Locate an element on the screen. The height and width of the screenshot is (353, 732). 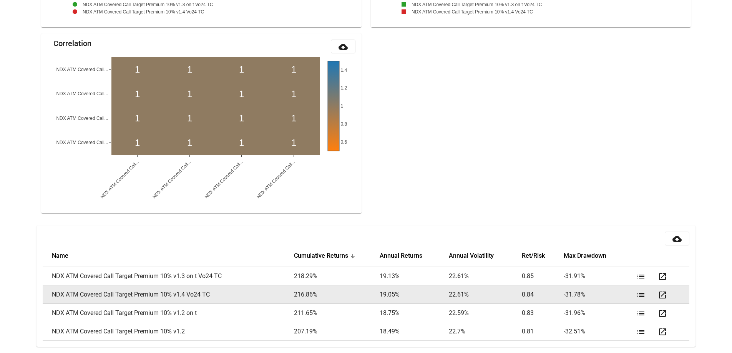
td: 0.81 is located at coordinates (542, 332).